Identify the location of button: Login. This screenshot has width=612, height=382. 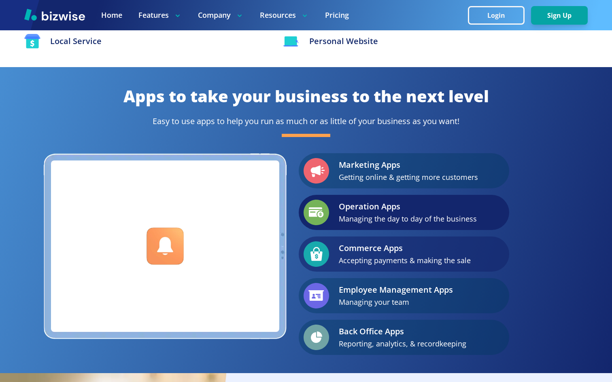
(496, 15).